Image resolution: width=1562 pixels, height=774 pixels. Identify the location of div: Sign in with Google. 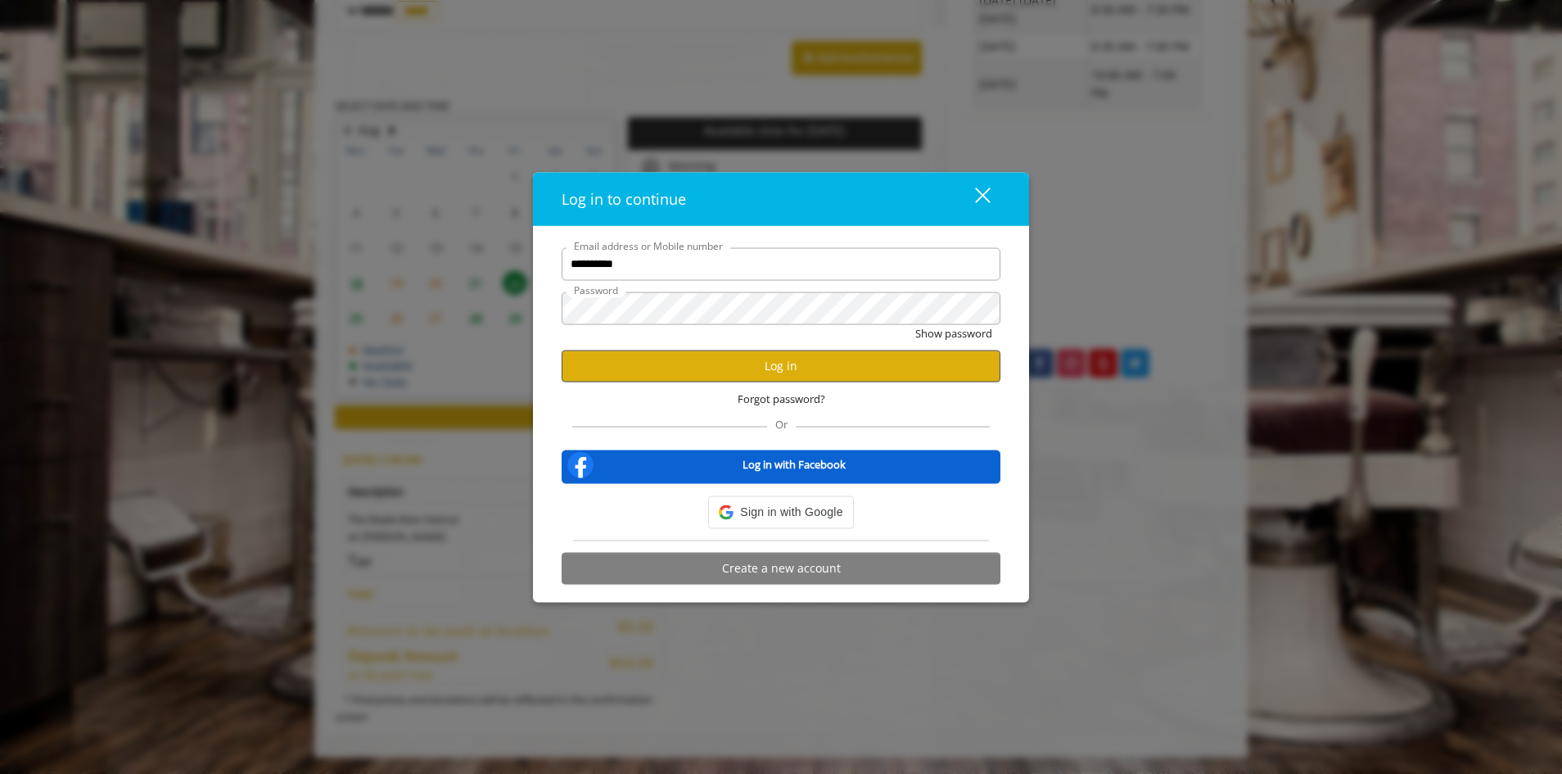
(780, 512).